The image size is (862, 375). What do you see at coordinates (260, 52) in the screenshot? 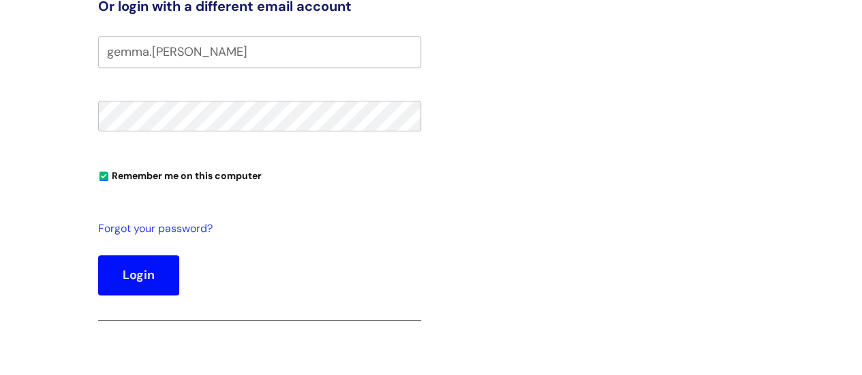
I see `input: Your e-mail address` at bounding box center [260, 52].